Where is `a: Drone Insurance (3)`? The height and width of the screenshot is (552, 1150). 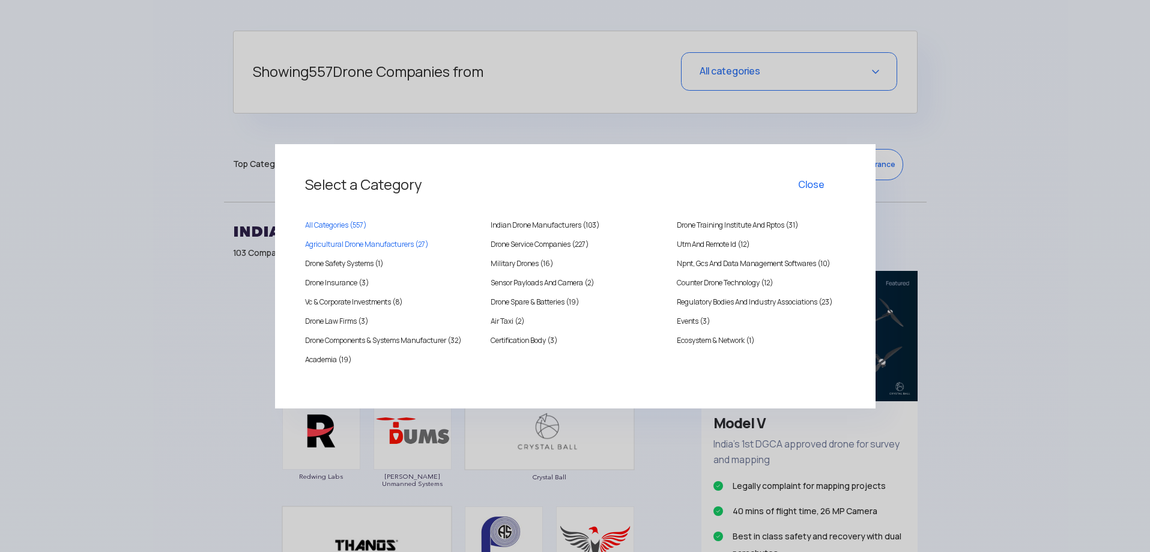
a: Drone Insurance (3) is located at coordinates (389, 283).